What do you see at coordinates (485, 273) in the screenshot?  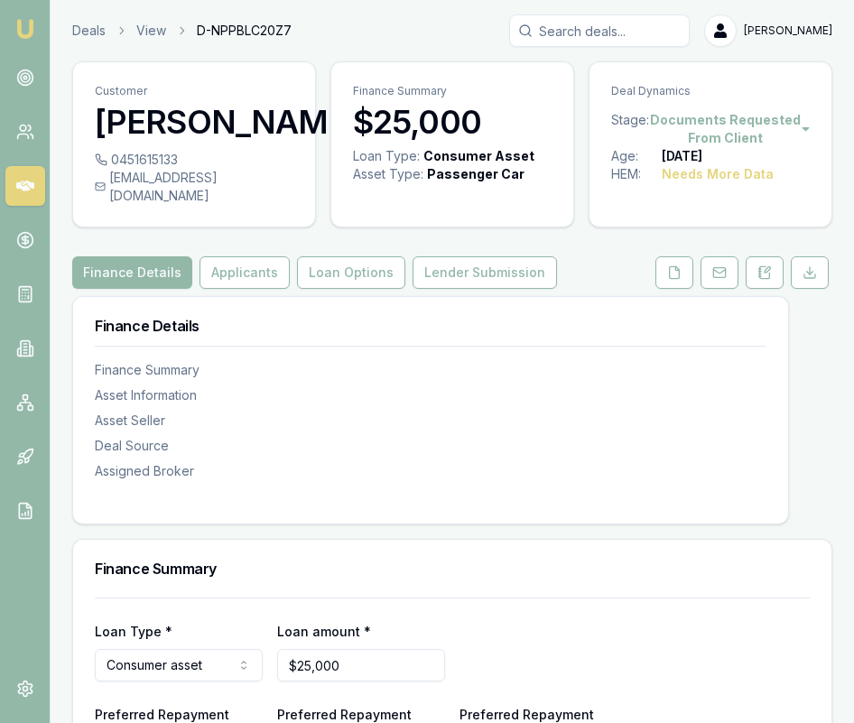 I see `a: Lender Submission` at bounding box center [485, 273].